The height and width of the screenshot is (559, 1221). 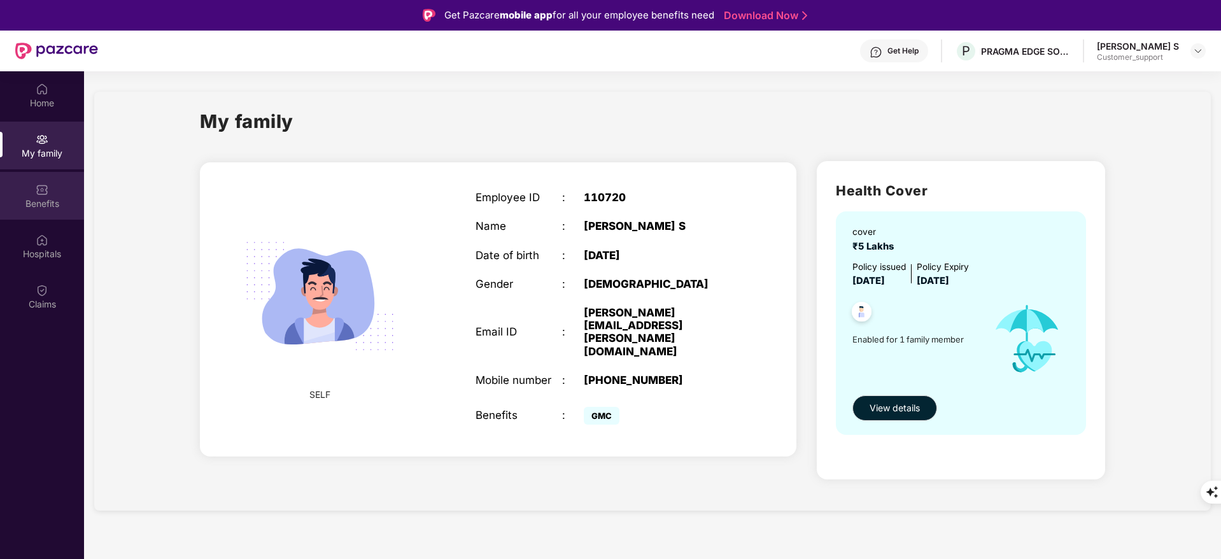 I want to click on div: Get Help, so click(x=902, y=51).